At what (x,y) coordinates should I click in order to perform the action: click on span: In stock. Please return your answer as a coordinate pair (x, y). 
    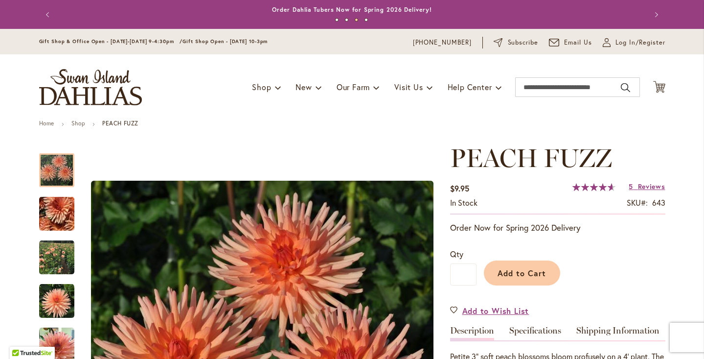
    Looking at the image, I should click on (464, 202).